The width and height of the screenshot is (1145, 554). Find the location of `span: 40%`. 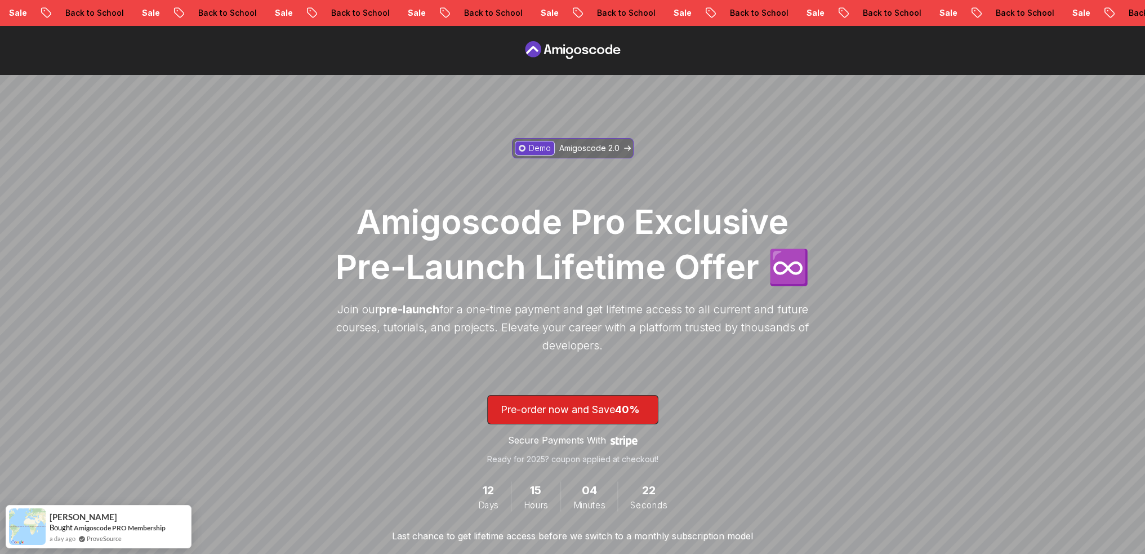

span: 40% is located at coordinates (627, 409).